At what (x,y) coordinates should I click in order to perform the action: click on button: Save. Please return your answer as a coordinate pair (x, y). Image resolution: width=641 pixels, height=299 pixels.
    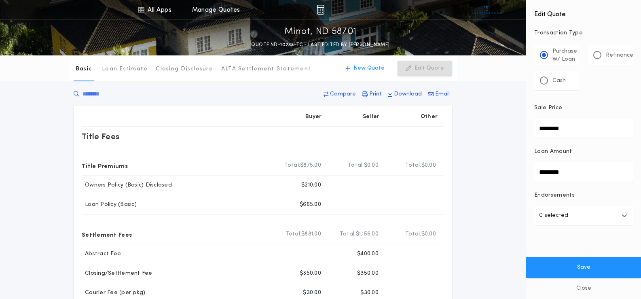
    Looking at the image, I should click on (584, 267).